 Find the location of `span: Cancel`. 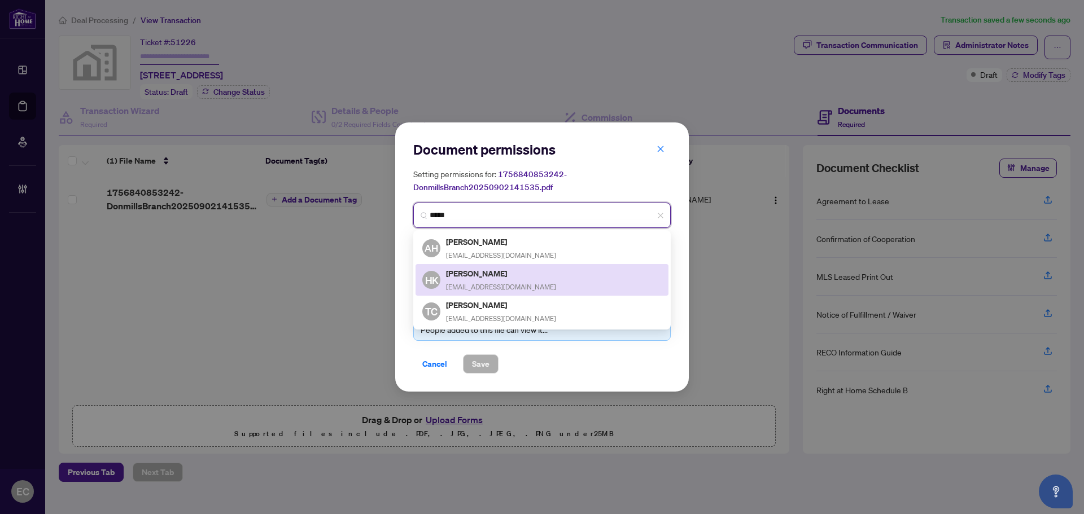

span: Cancel is located at coordinates (435, 364).